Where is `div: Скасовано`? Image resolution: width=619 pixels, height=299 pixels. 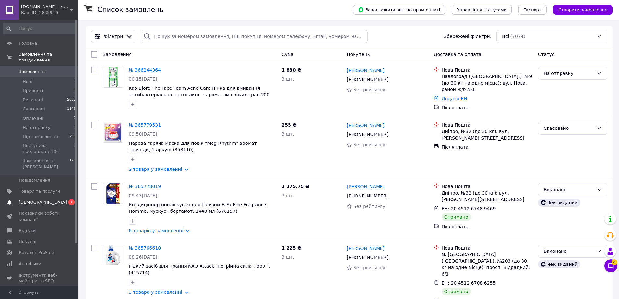 div: Скасовано is located at coordinates (569, 128).